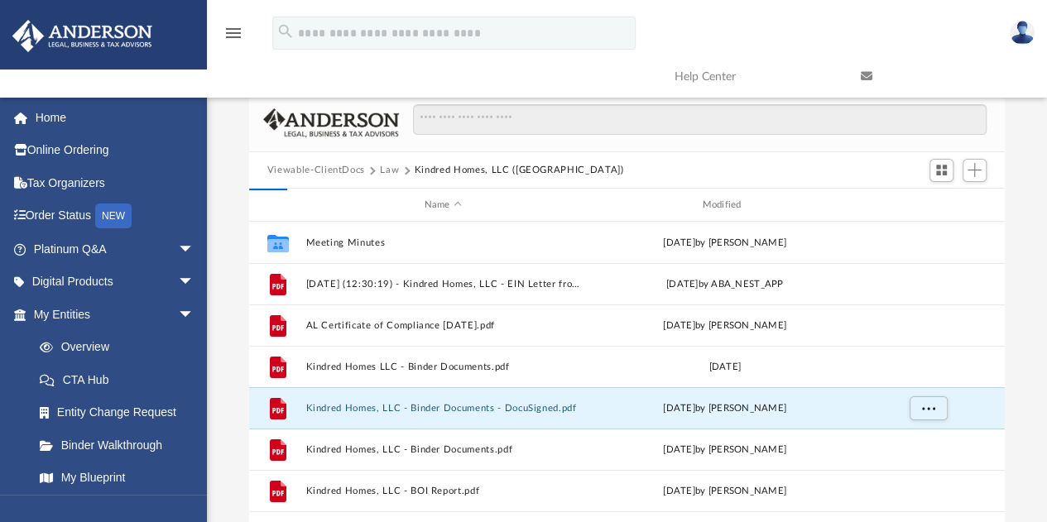 This screenshot has height=522, width=1047. What do you see at coordinates (82, 36) in the screenshot?
I see `img: Anderson Advisors Platinum Portal` at bounding box center [82, 36].